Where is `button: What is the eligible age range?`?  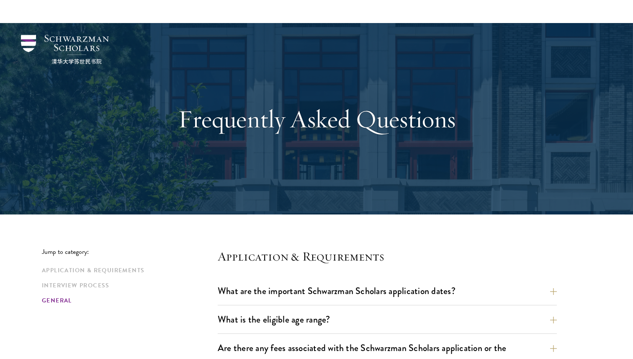 button: What is the eligible age range? is located at coordinates (387, 319).